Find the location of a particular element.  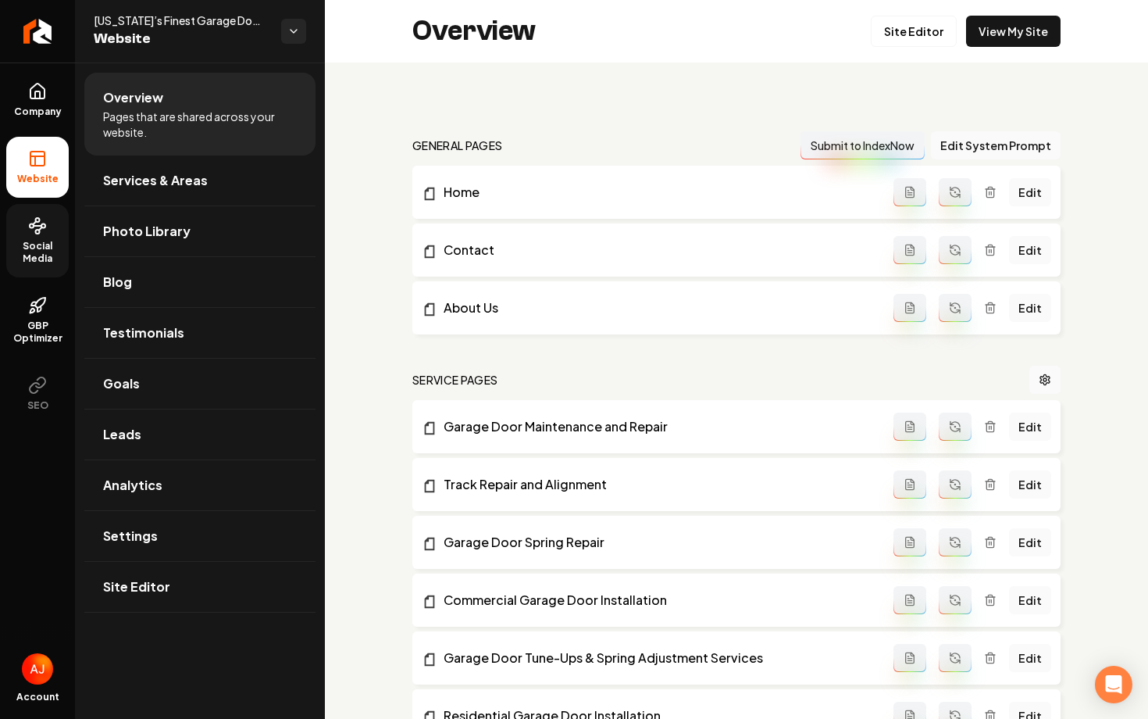

a: Settings is located at coordinates (200, 536).